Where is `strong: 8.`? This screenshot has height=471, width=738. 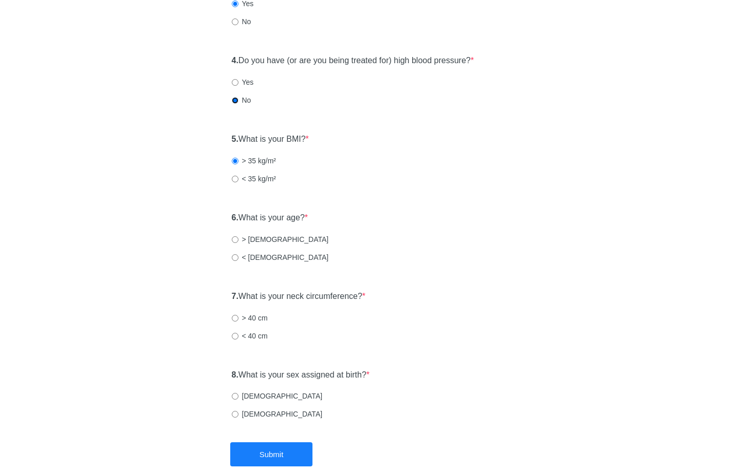 strong: 8. is located at coordinates (235, 374).